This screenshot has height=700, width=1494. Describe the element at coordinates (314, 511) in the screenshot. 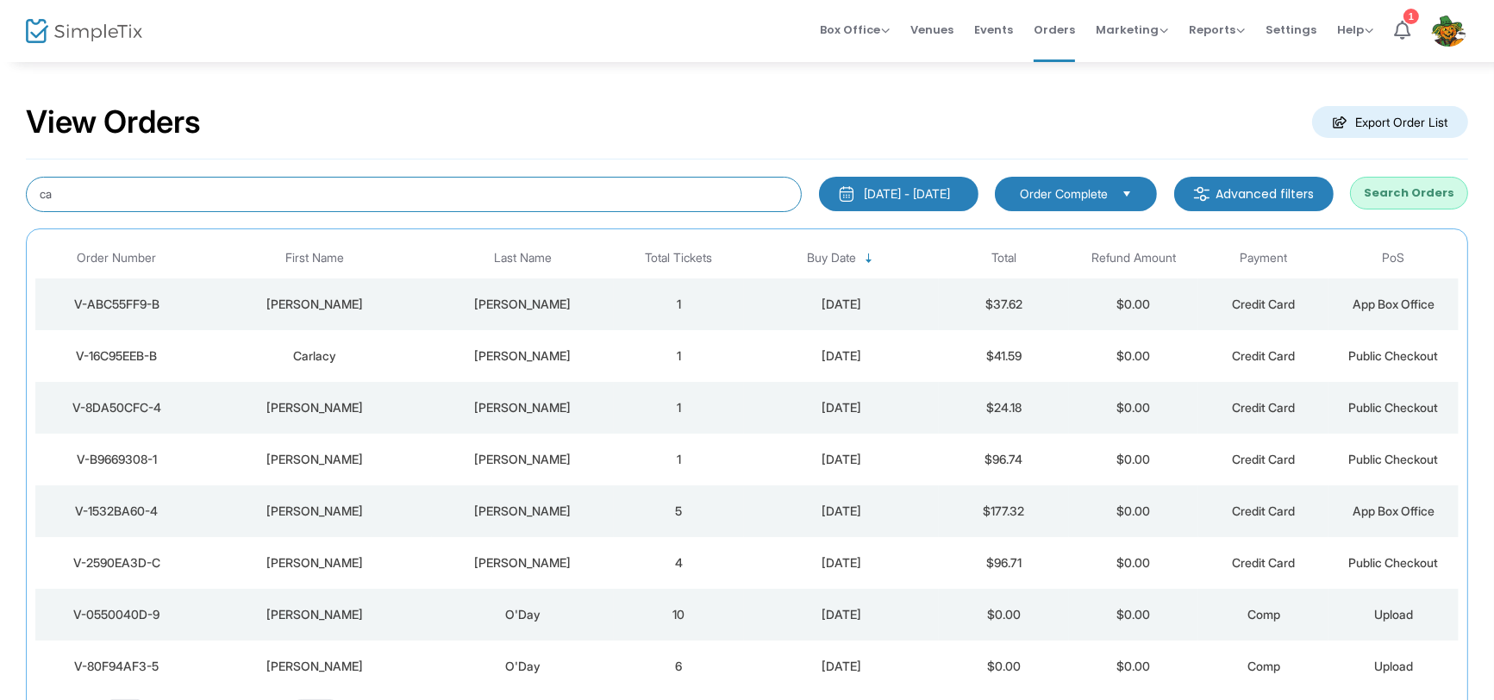

I see `div: CARLA` at that location.